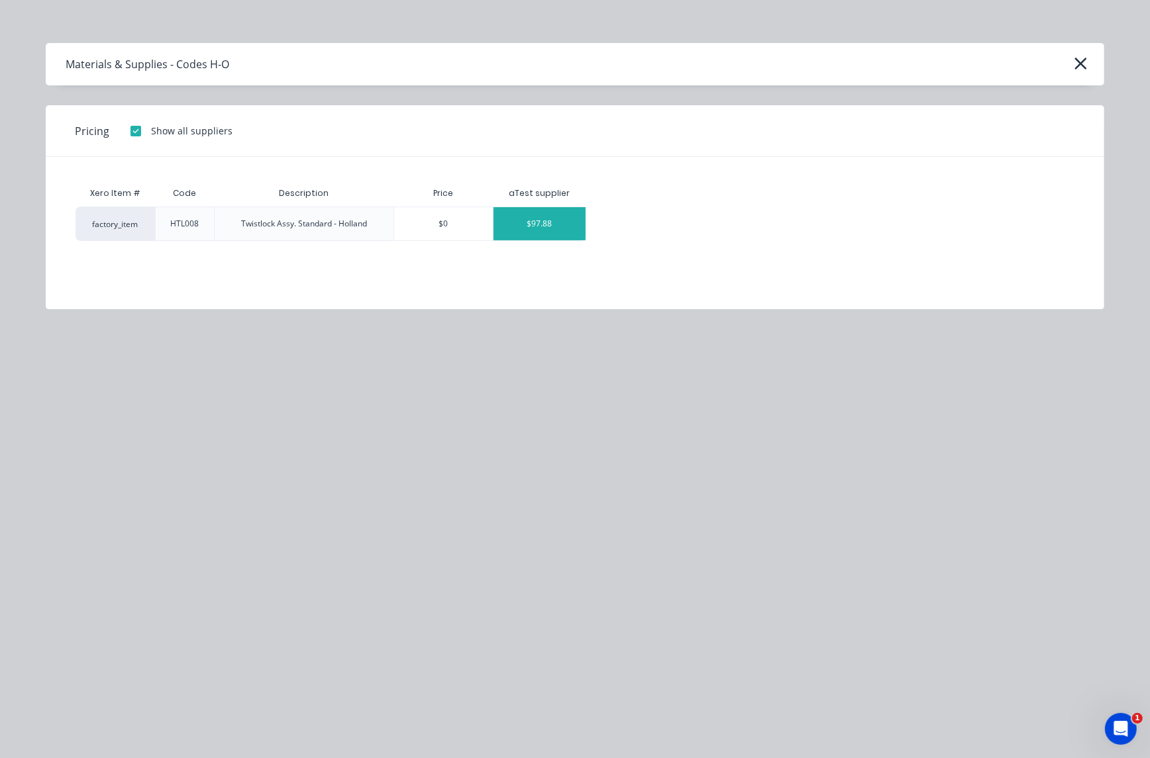  What do you see at coordinates (540, 193) in the screenshot?
I see `div: aTest supplier` at bounding box center [540, 193].